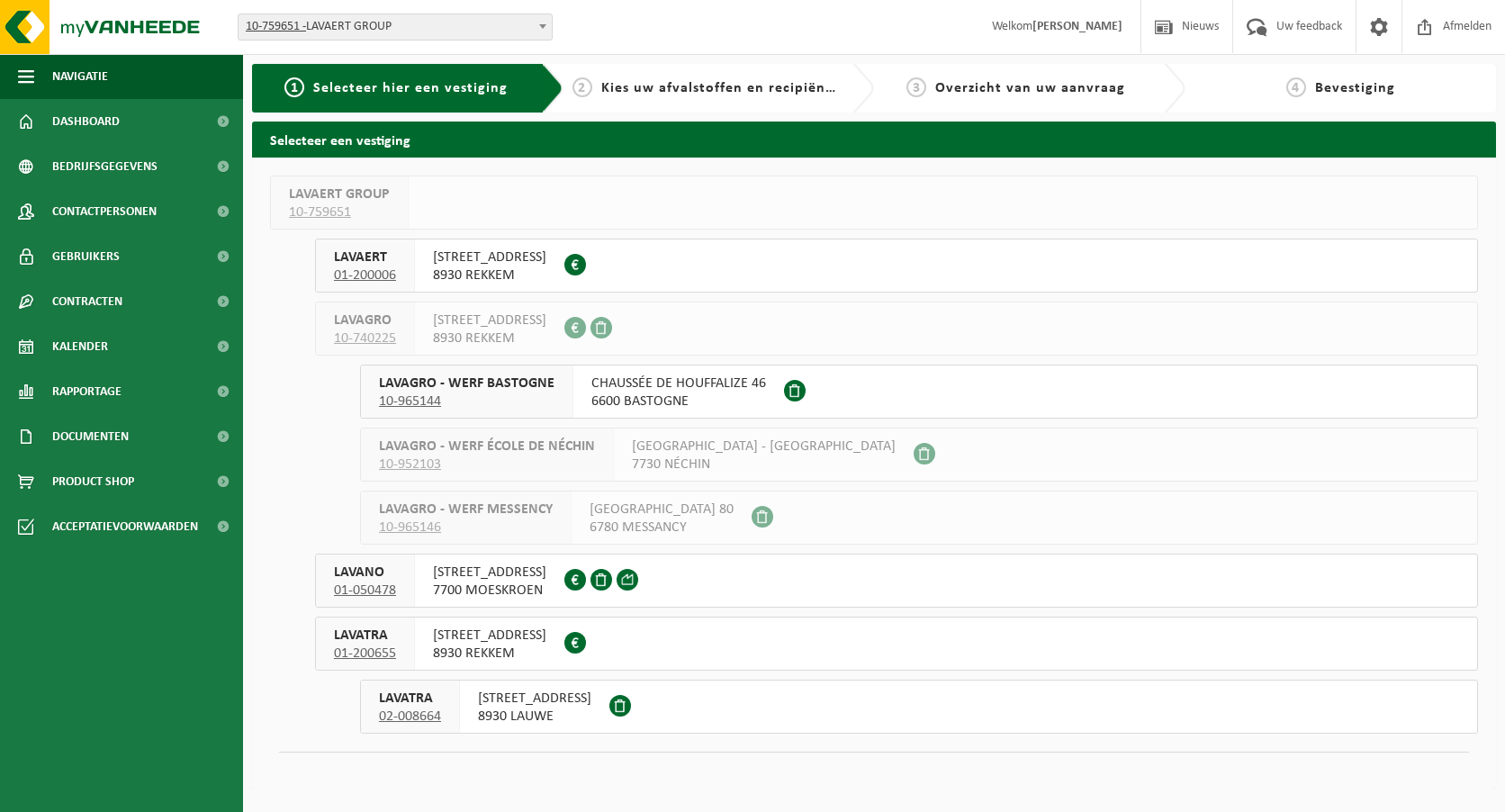 This screenshot has width=1505, height=812. Describe the element at coordinates (410, 527) in the screenshot. I see `tcxspan: Call 10-965146 via 3CX` at that location.